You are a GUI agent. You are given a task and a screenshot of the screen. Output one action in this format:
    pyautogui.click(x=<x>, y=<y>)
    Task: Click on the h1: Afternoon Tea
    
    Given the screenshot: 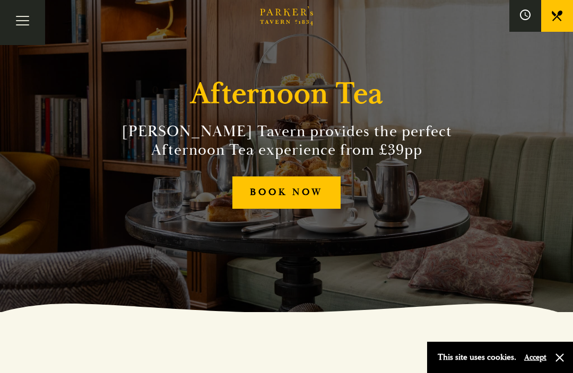 What is the action you would take?
    pyautogui.click(x=286, y=94)
    